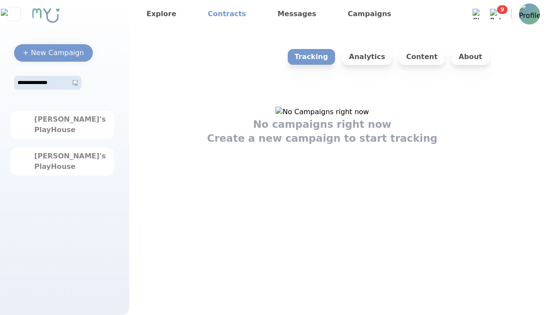 The image size is (554, 315). What do you see at coordinates (53, 53) in the screenshot?
I see `div: + New Campaign` at bounding box center [53, 53].